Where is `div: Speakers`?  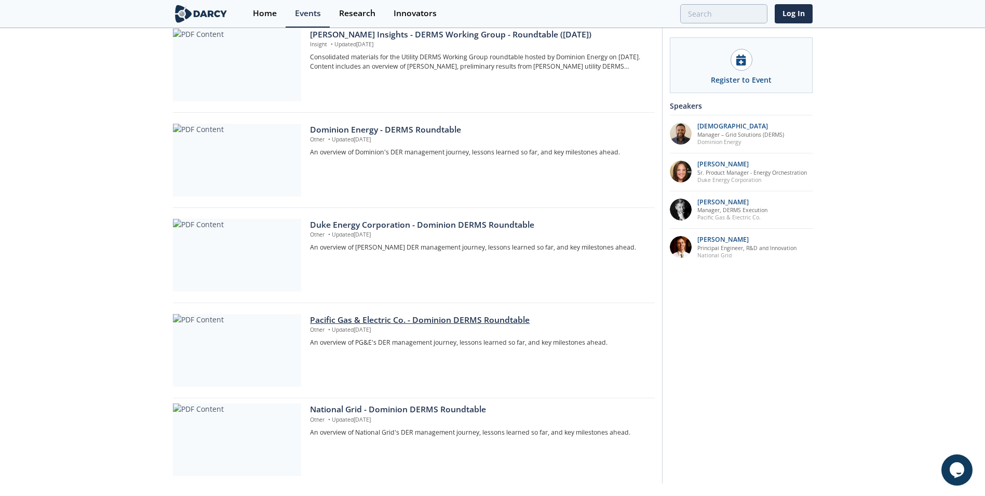 div: Speakers is located at coordinates (741, 105).